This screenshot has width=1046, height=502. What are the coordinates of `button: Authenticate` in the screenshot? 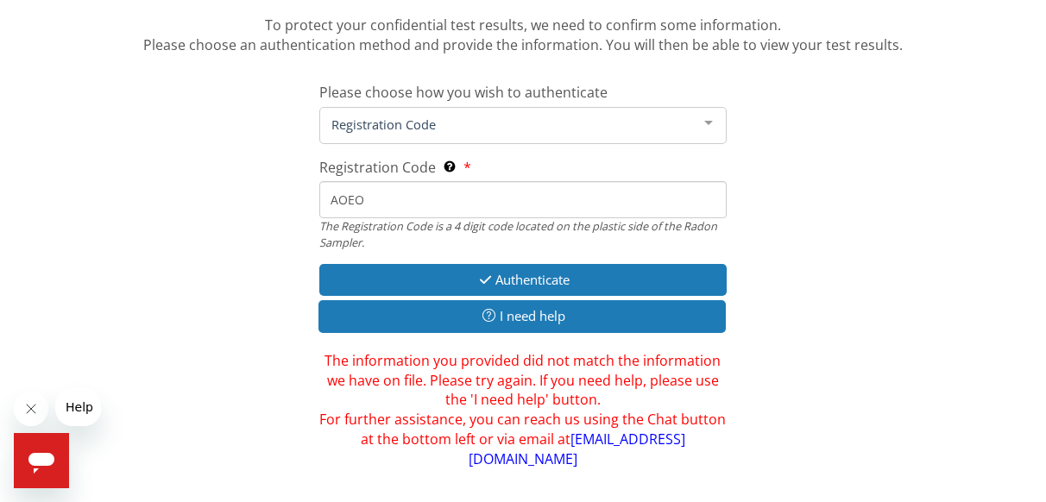 It's located at (523, 280).